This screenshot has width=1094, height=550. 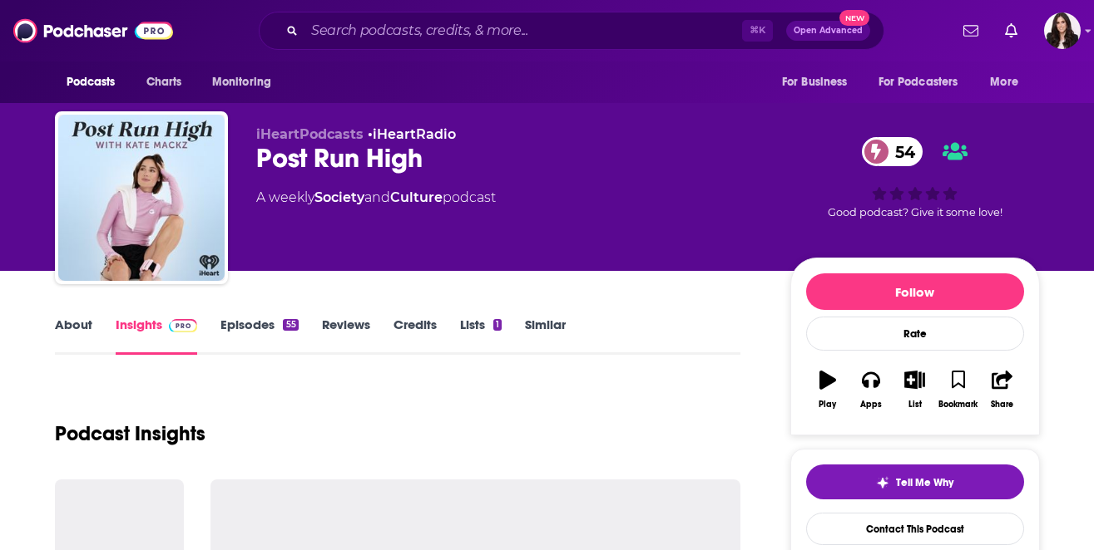 What do you see at coordinates (915, 212) in the screenshot?
I see `span: Good podcast? Give it some love!` at bounding box center [915, 212].